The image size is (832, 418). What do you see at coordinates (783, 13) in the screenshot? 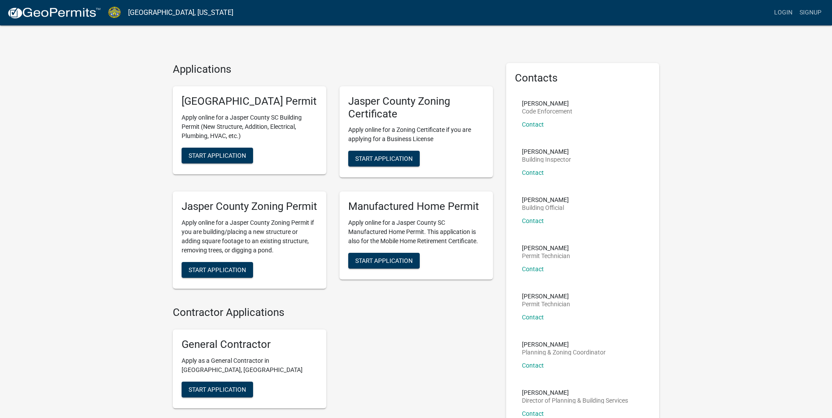
I see `a: Login` at bounding box center [783, 13].